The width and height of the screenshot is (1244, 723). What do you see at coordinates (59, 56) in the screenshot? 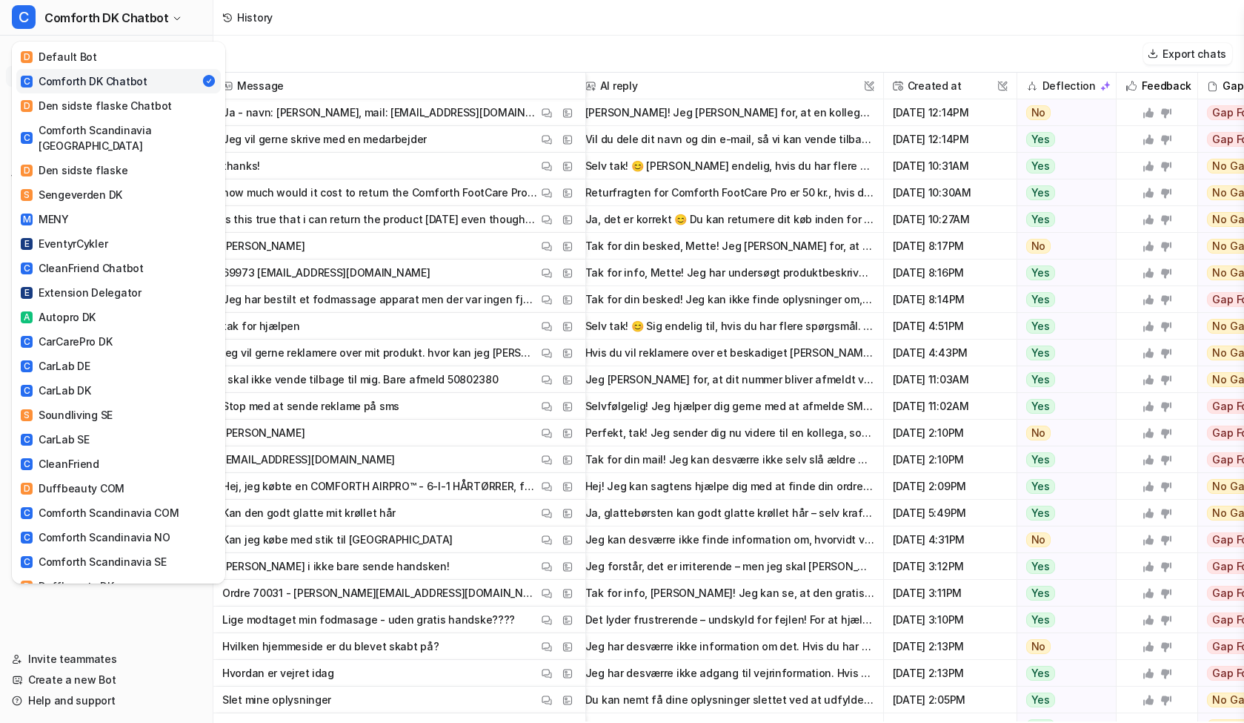
I see `div: Default Bot` at bounding box center [59, 56].